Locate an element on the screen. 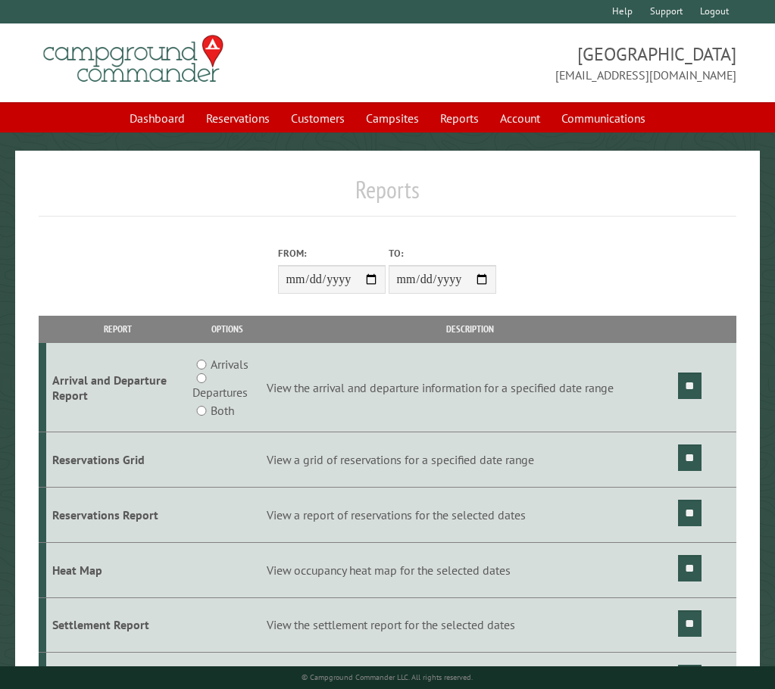 The image size is (775, 689). td: View a report of reservations for the selected dates is located at coordinates (470, 514).